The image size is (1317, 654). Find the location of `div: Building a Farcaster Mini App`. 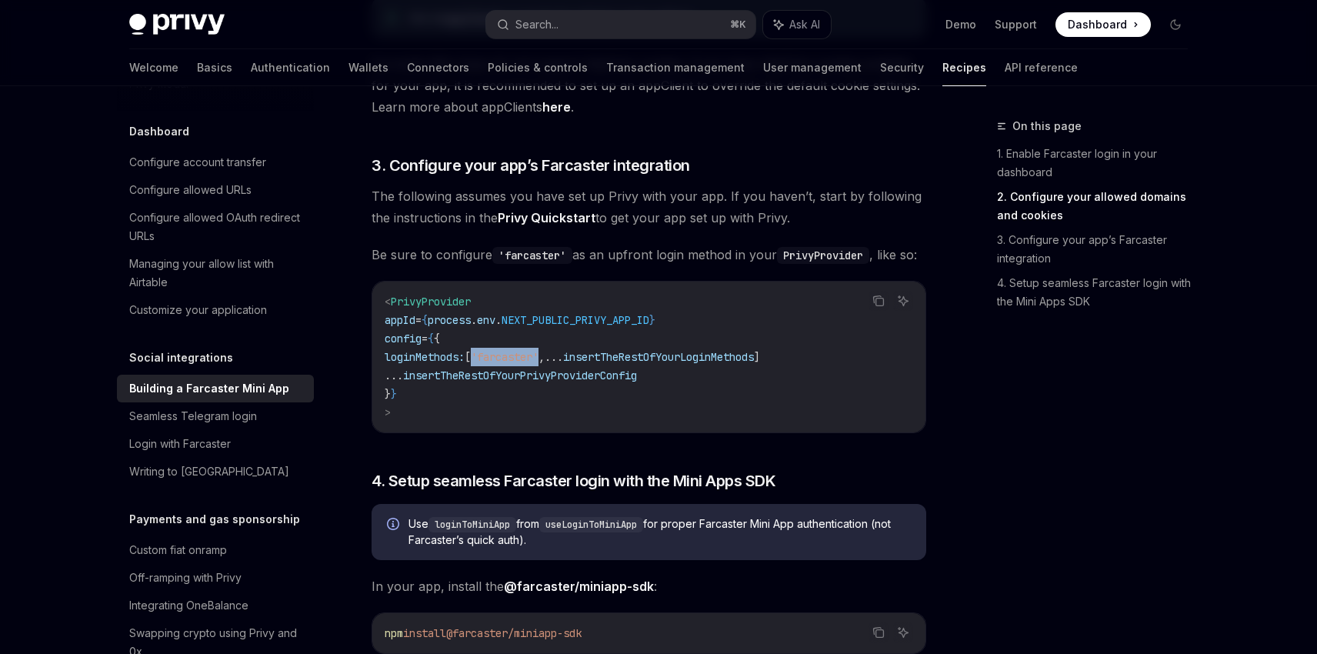

div: Building a Farcaster Mini App is located at coordinates (209, 389).